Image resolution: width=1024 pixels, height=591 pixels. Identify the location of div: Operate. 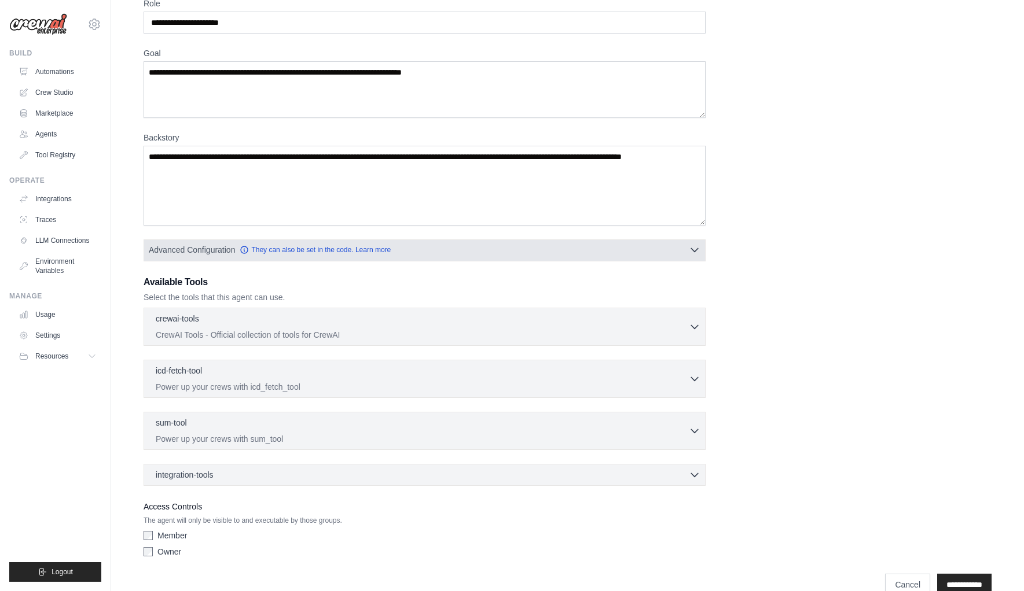
(55, 181).